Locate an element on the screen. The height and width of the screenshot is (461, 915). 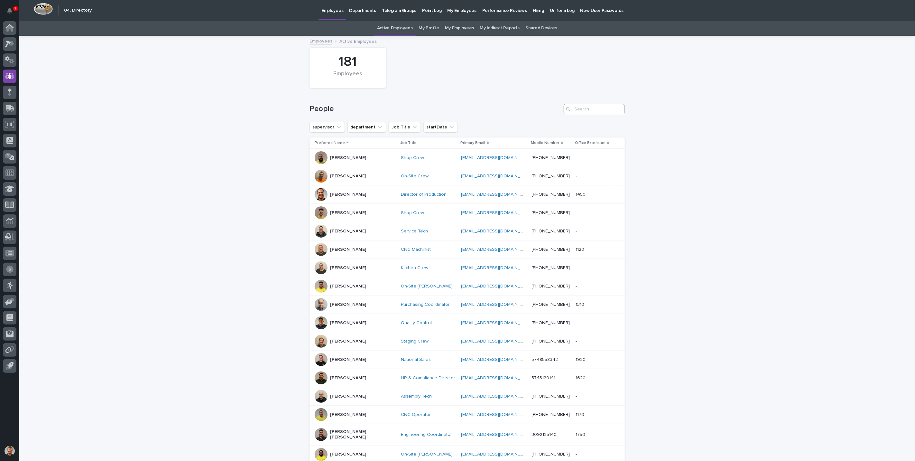
p: 1310 is located at coordinates (580, 304).